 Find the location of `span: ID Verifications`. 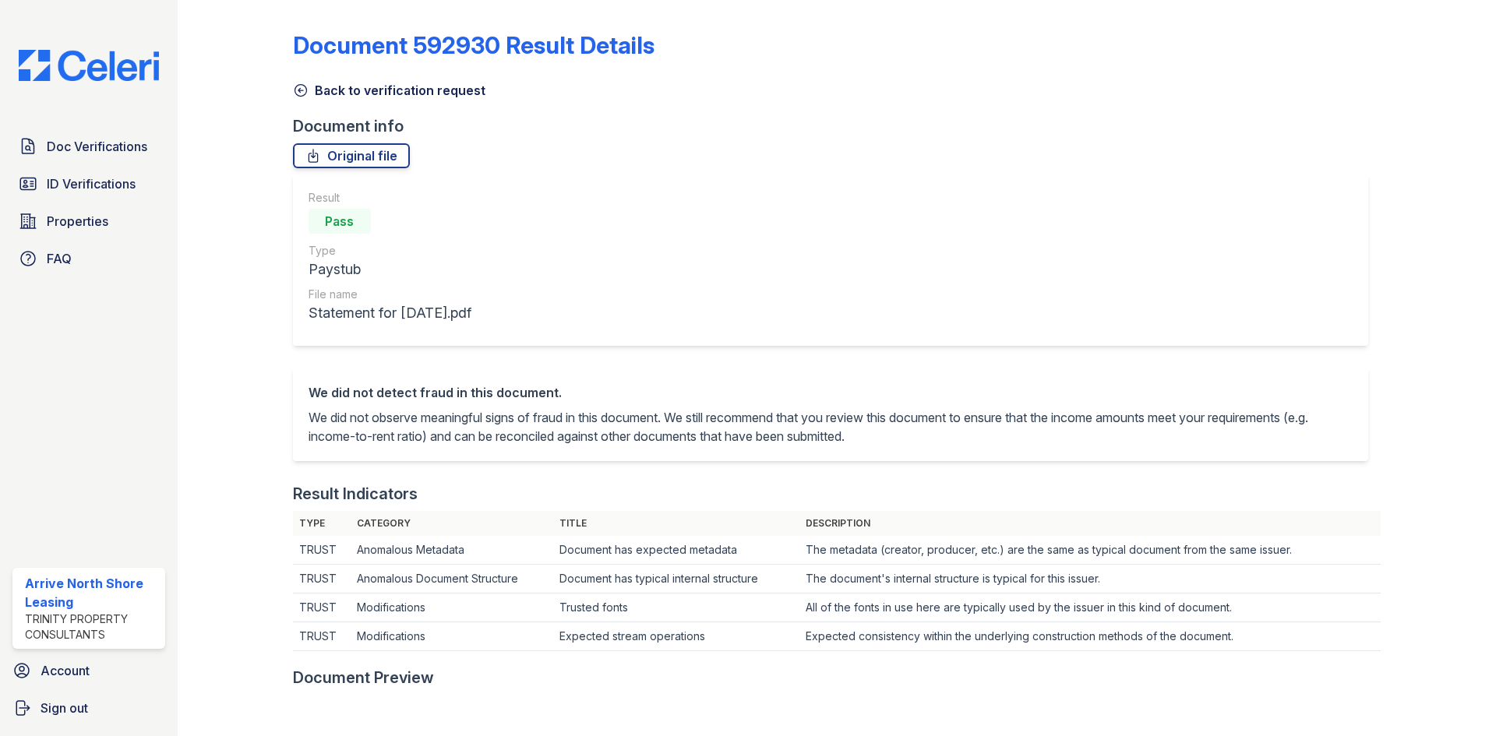

span: ID Verifications is located at coordinates (91, 184).